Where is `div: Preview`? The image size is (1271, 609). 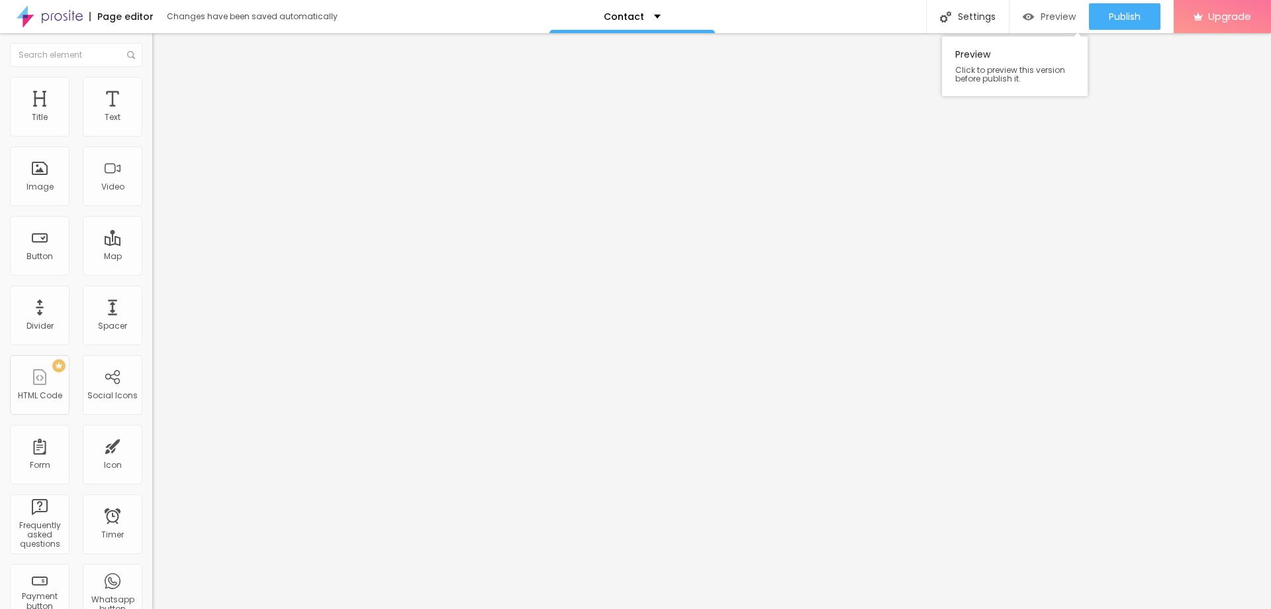 div: Preview is located at coordinates (1015, 66).